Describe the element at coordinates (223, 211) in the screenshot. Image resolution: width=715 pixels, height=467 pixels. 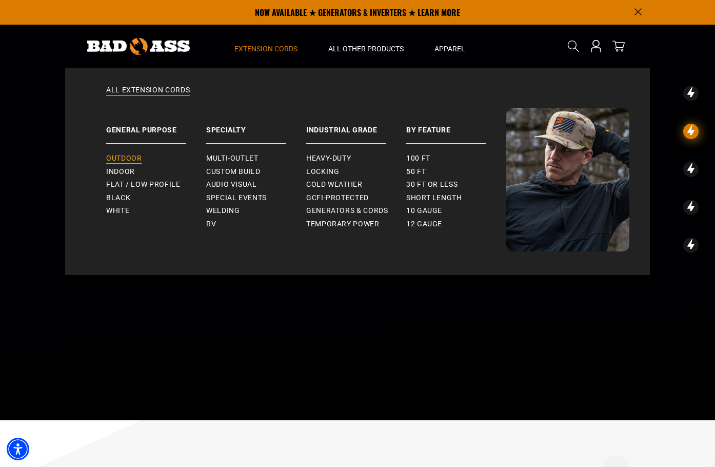
I see `span: Welding` at that location.